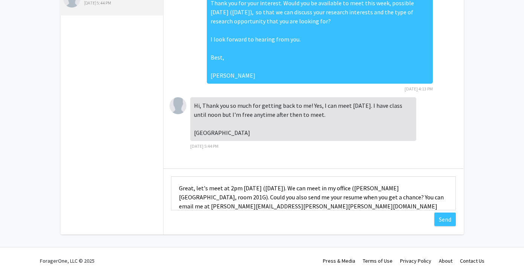 The height and width of the screenshot is (274, 524). What do you see at coordinates (445, 219) in the screenshot?
I see `button: Send` at bounding box center [445, 219].